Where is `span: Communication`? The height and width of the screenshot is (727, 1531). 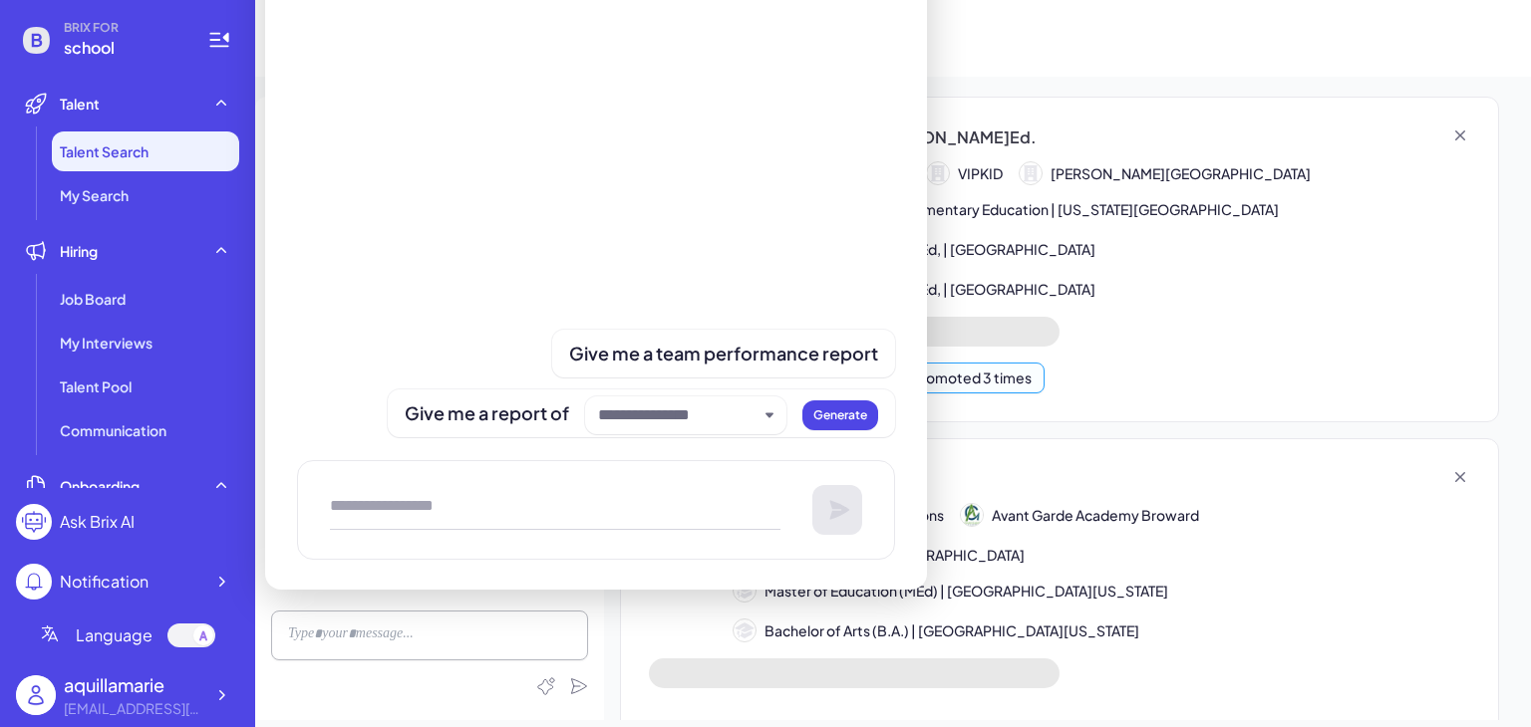
span: Communication is located at coordinates (113, 430).